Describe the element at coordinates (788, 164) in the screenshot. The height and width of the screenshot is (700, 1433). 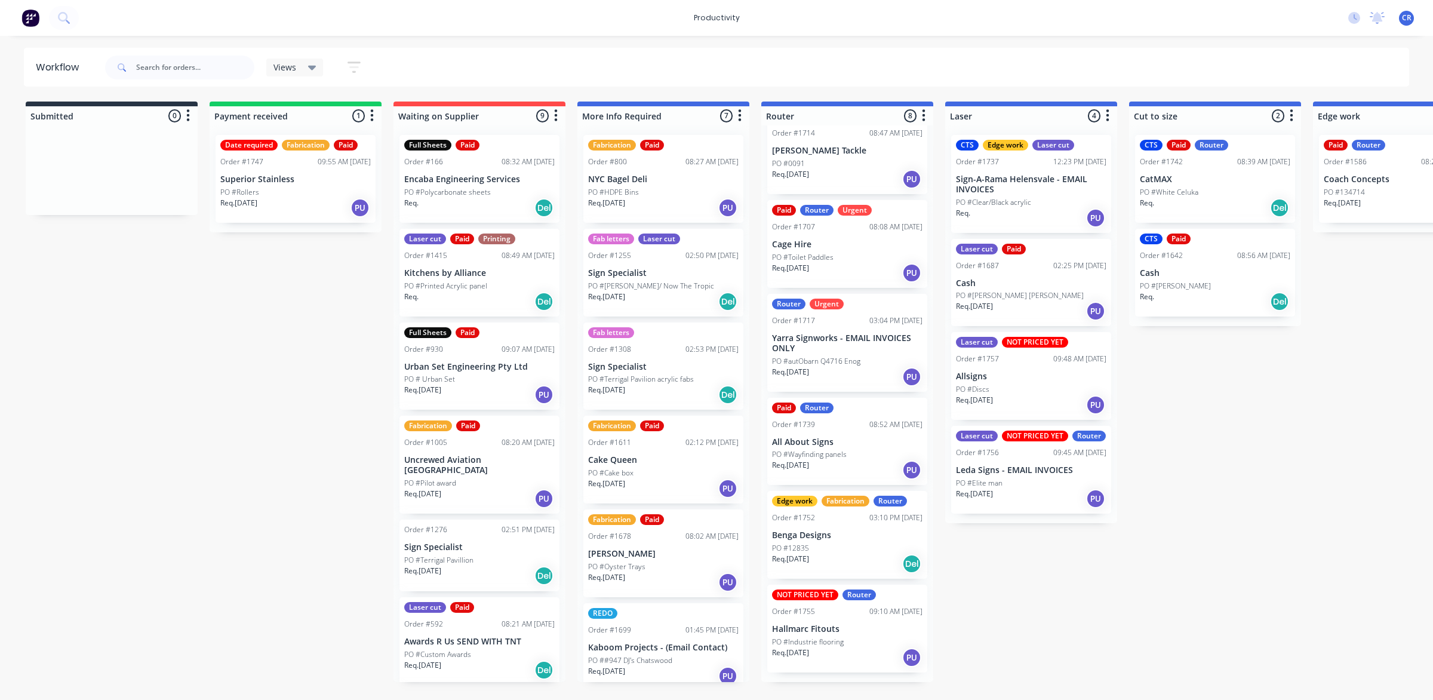
I see `p: PO #0091` at that location.